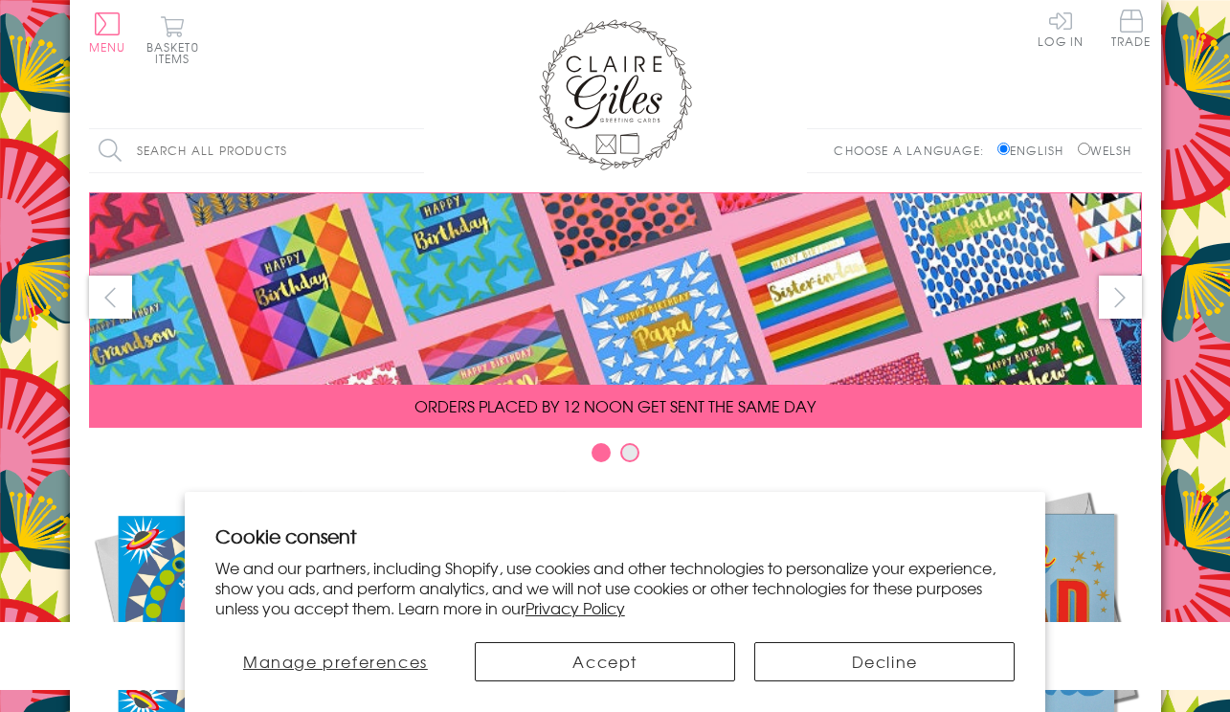 The height and width of the screenshot is (712, 1230). I want to click on input: English, so click(1003, 148).